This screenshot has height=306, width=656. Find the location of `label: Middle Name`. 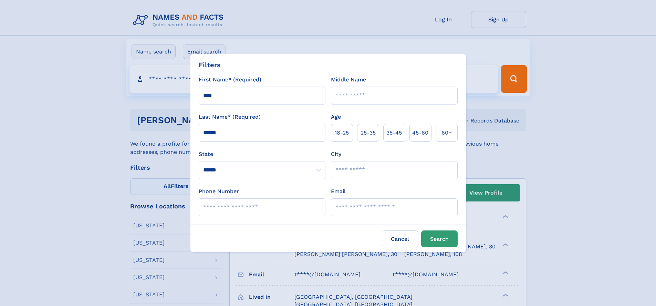

label: Middle Name is located at coordinates (349, 80).